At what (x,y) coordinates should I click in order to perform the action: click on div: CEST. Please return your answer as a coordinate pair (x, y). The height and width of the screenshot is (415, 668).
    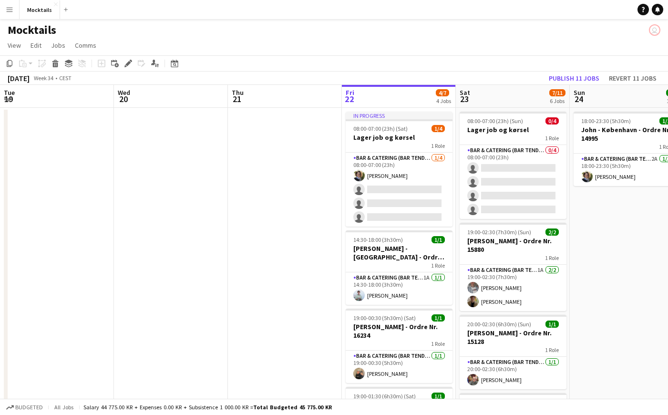
    Looking at the image, I should click on (65, 78).